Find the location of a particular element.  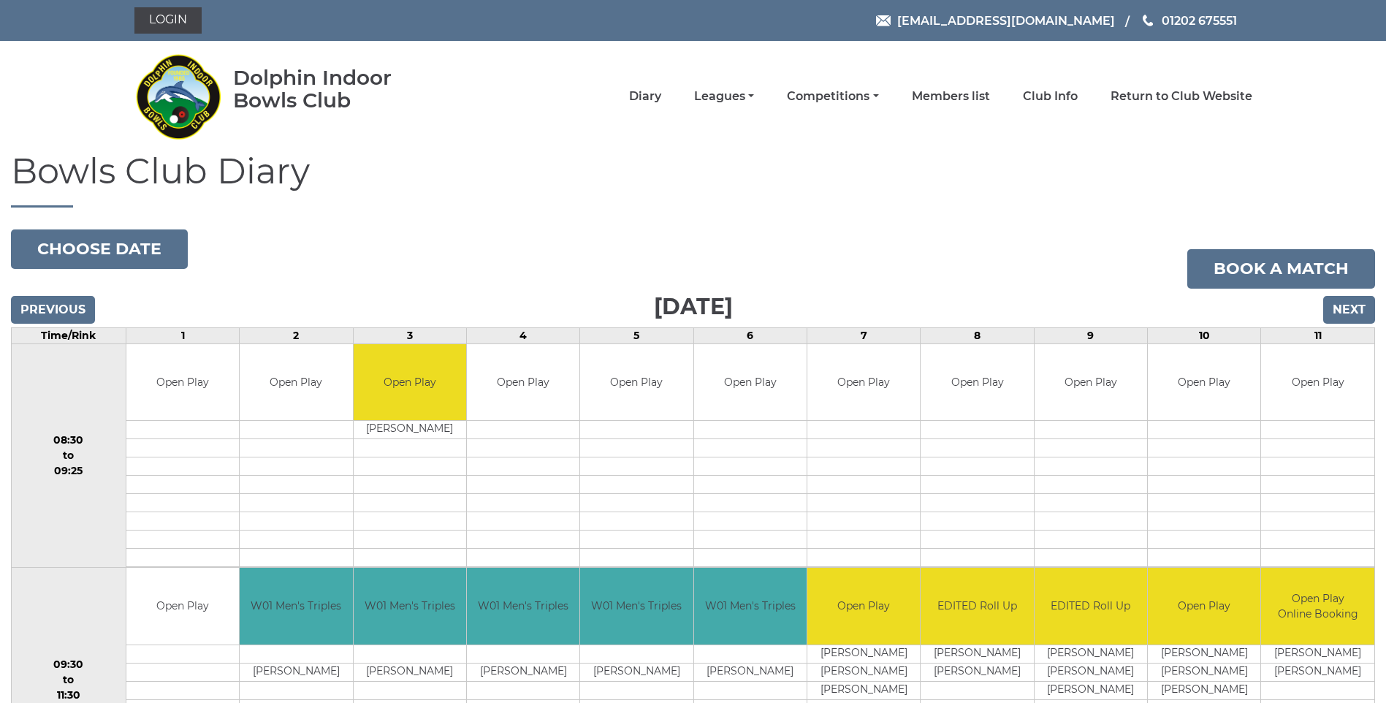

td: 2 is located at coordinates (296, 335).